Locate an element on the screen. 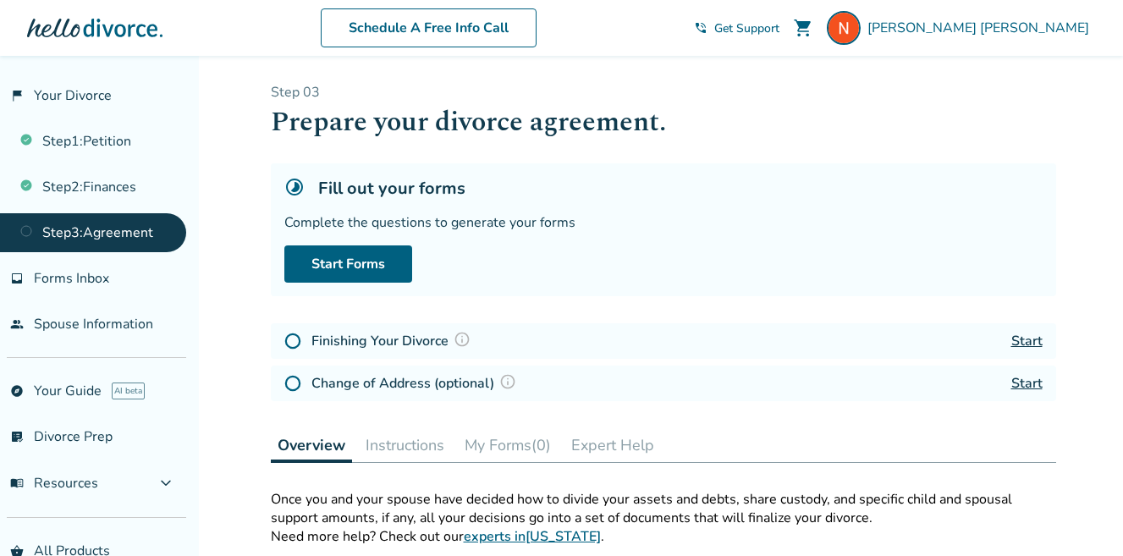 Image resolution: width=1123 pixels, height=556 pixels. button: Overview is located at coordinates (311, 445).